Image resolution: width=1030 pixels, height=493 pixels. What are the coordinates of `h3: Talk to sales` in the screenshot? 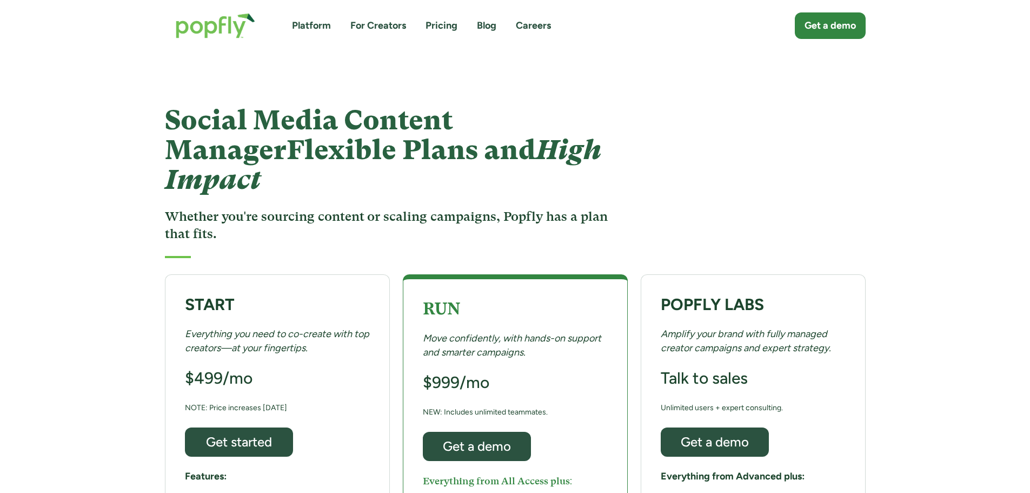 It's located at (704, 378).